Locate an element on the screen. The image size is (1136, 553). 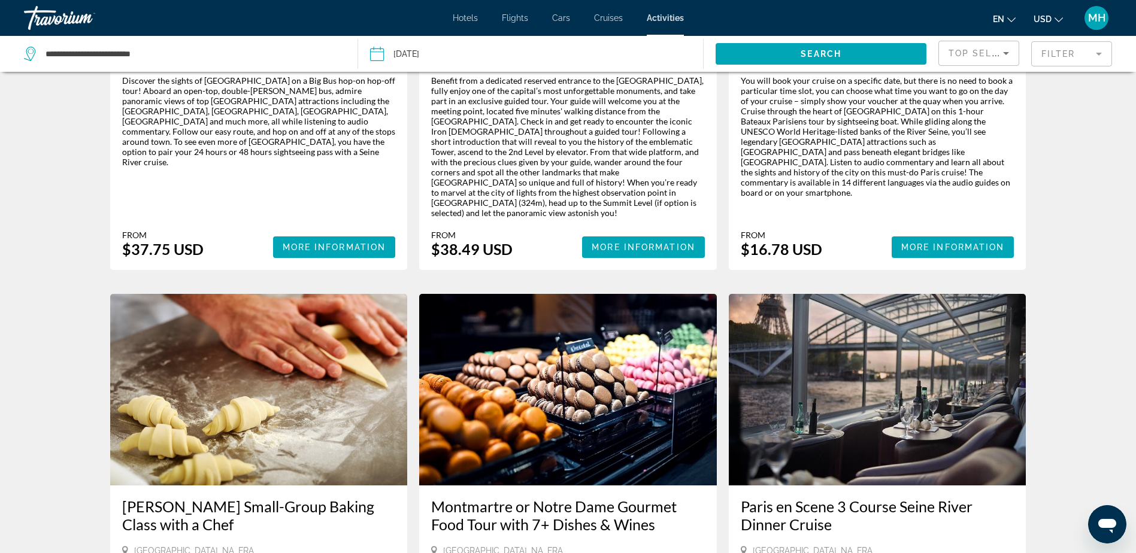
span: Flights is located at coordinates (515, 18).